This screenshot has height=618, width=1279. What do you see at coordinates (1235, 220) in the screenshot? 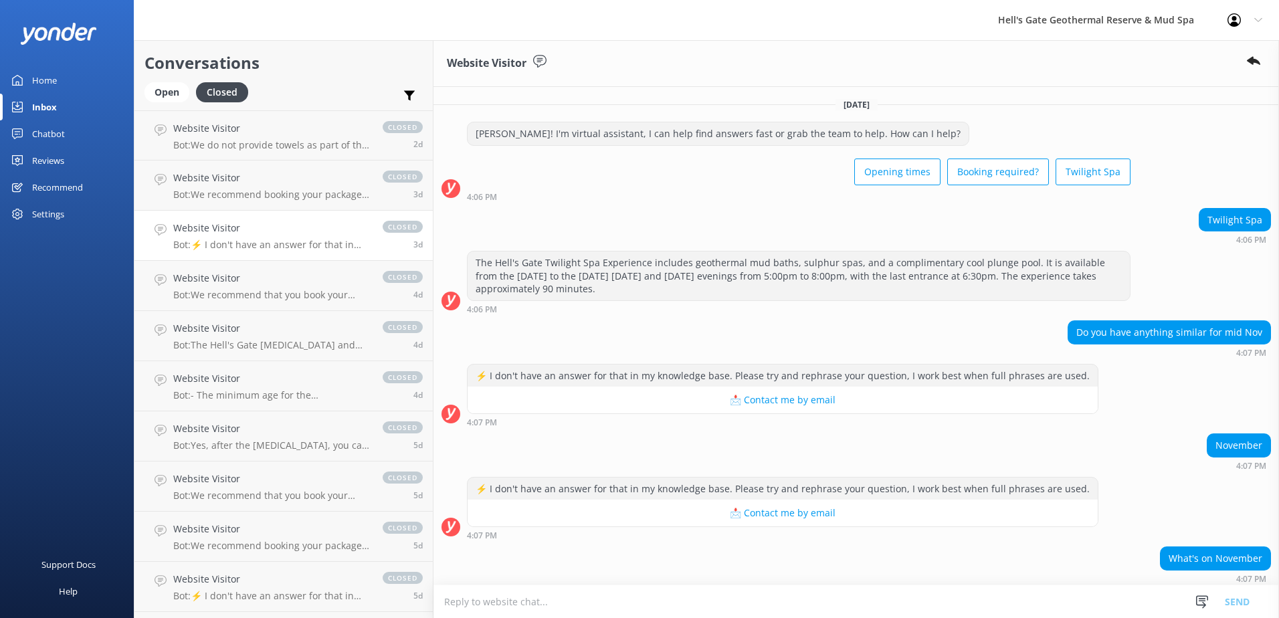
I see `div: Twilight Spa` at bounding box center [1235, 220].